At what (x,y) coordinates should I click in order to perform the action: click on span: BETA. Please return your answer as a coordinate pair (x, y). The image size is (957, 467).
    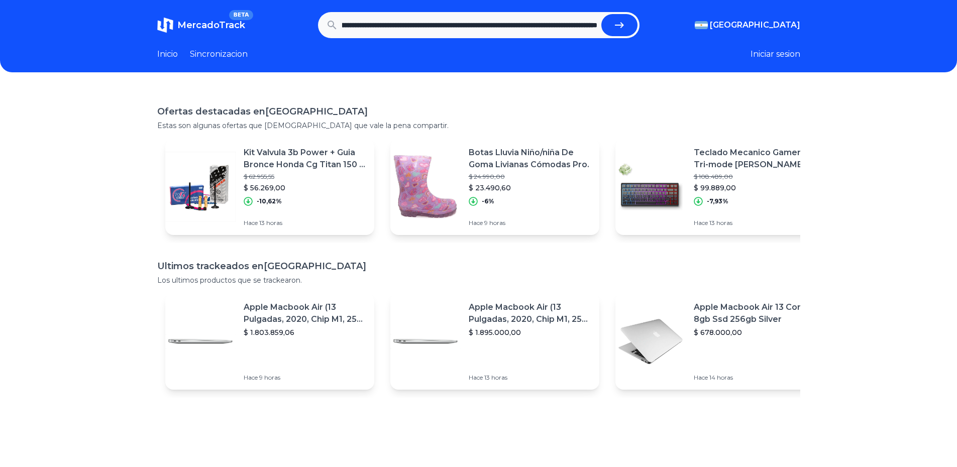
    Looking at the image, I should click on (241, 15).